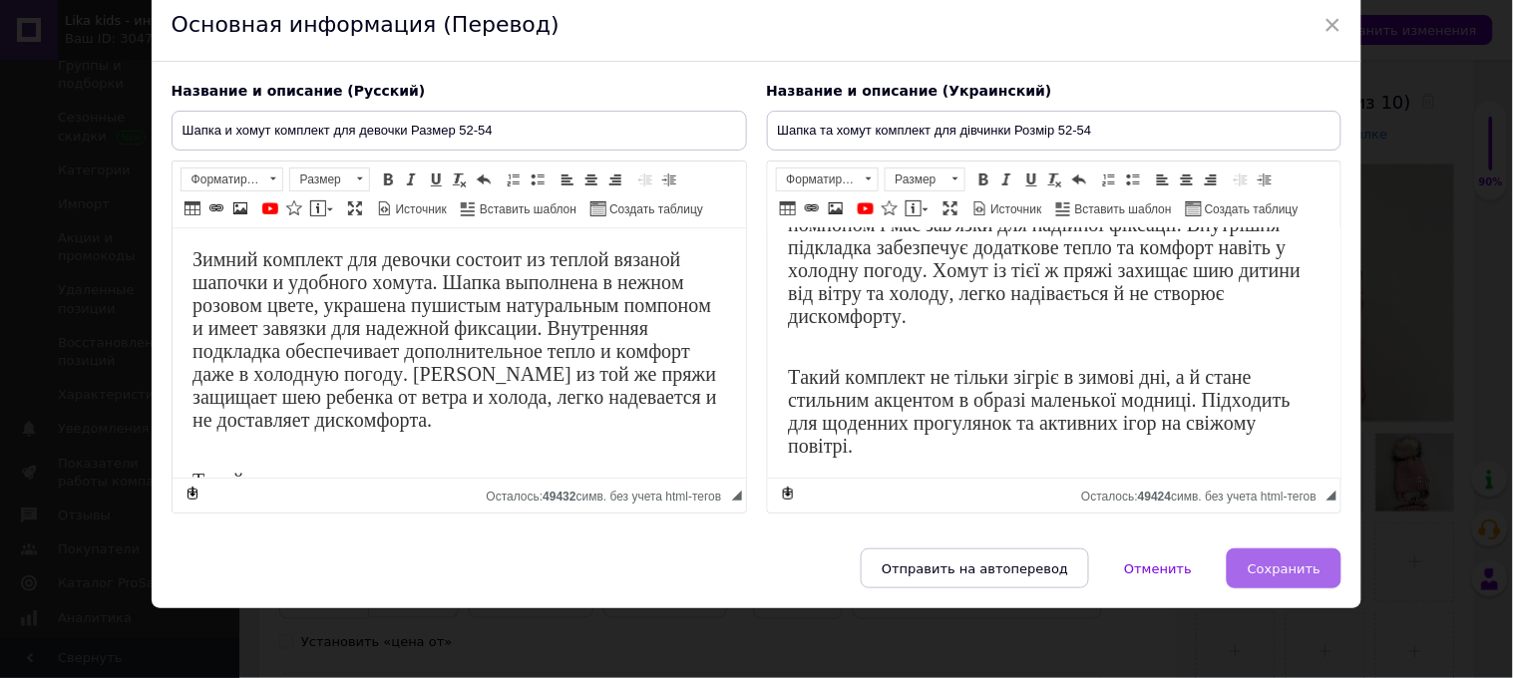 The width and height of the screenshot is (1513, 678). I want to click on span: Сохранить, so click(1284, 568).